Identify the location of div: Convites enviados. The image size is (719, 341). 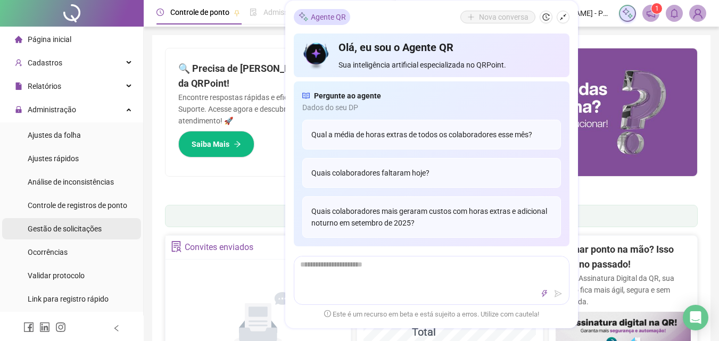
(219, 247).